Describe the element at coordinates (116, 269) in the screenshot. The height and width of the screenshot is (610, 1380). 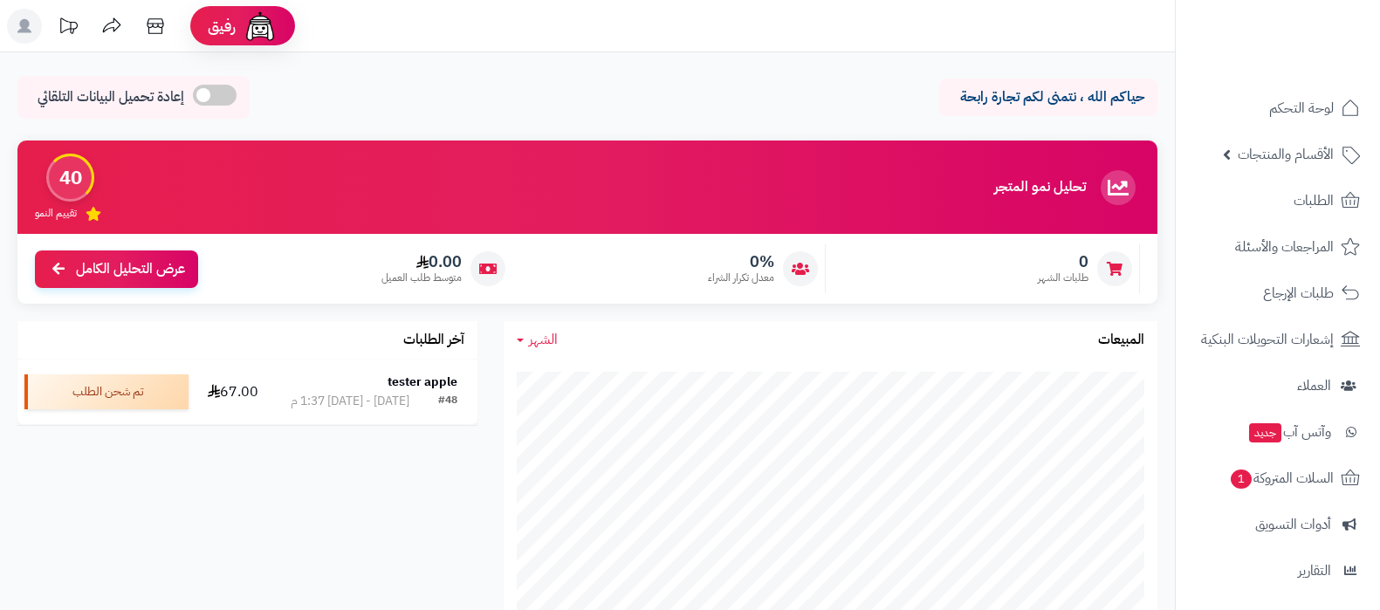
I see `a: عرض التحليل الكامل` at that location.